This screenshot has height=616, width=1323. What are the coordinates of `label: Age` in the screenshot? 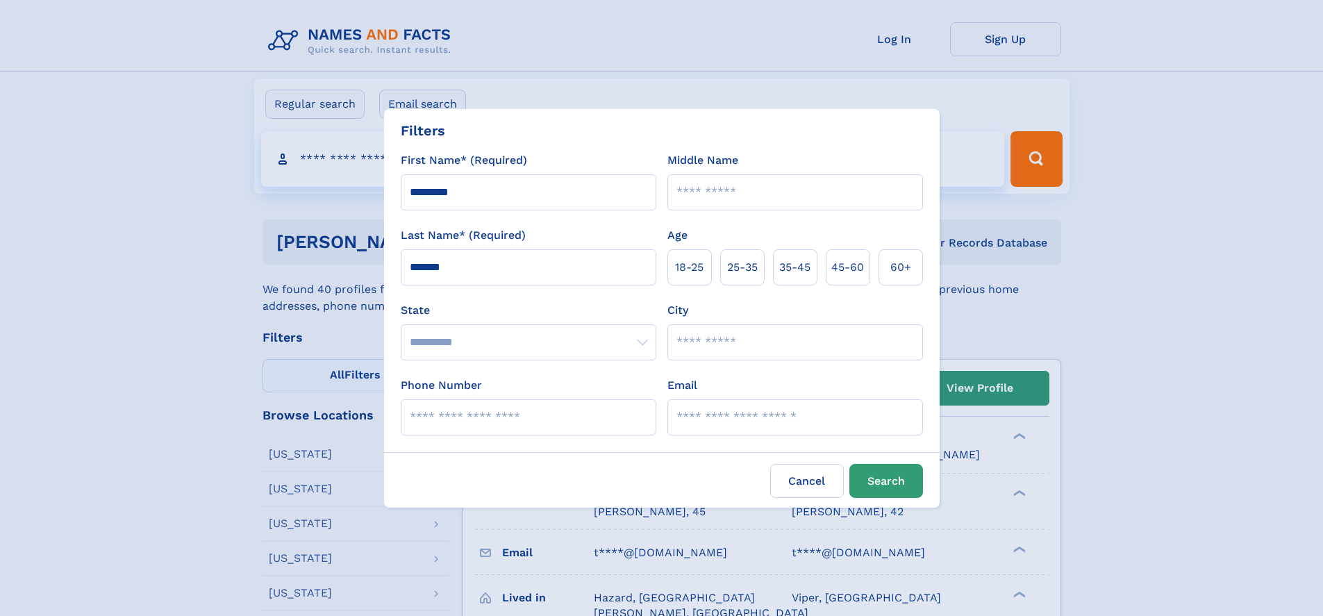 It's located at (677, 235).